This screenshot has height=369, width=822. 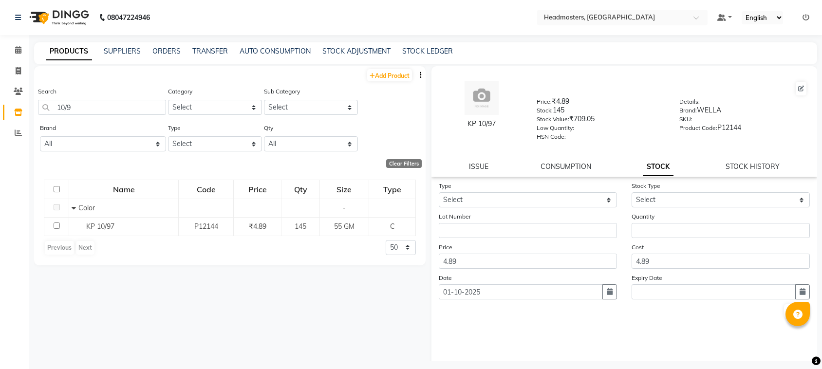 What do you see at coordinates (601, 112) in the screenshot?
I see `div: 145` at bounding box center [601, 112].